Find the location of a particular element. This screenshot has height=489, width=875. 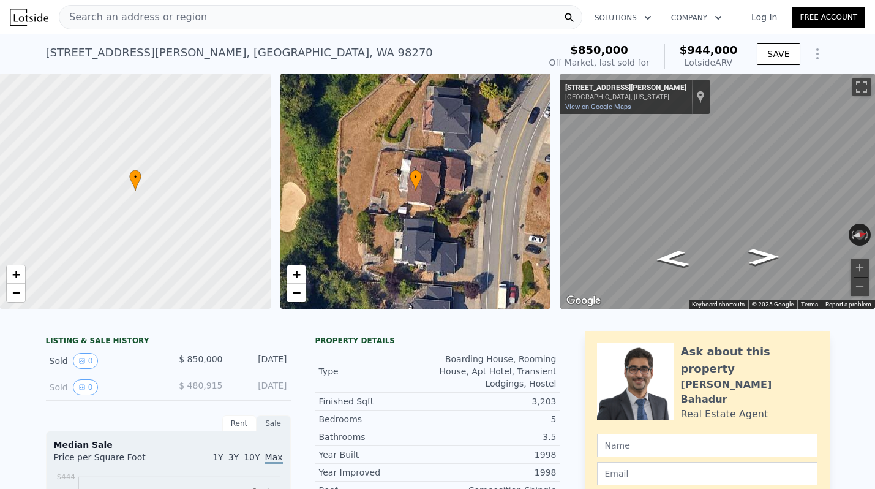

span: $ 480,915 is located at coordinates (200, 385).